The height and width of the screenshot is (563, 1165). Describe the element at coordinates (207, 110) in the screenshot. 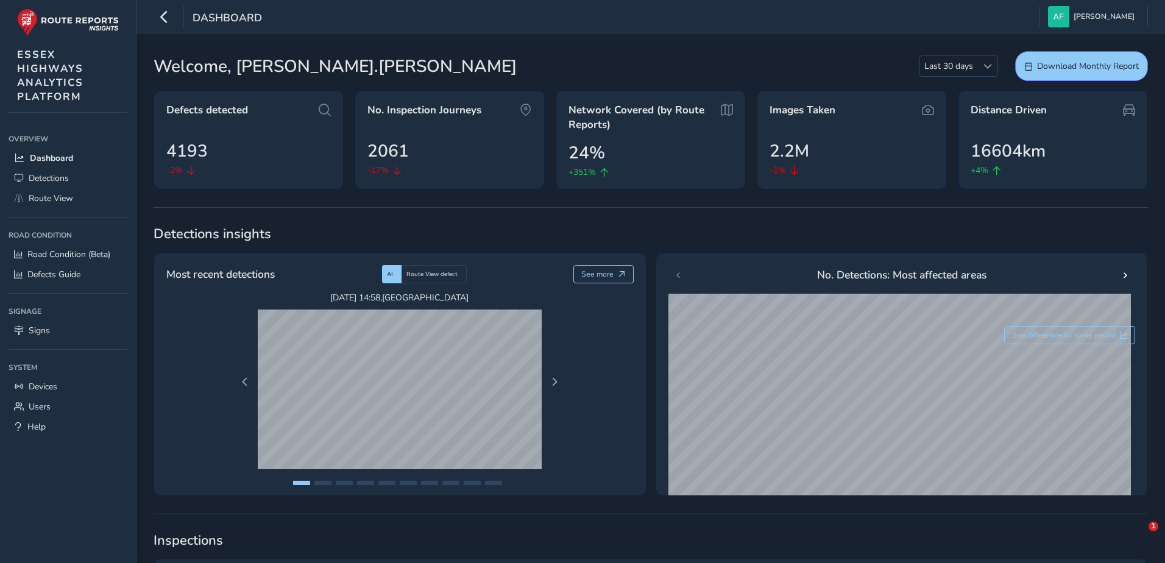

I see `span: Defects detected` at that location.